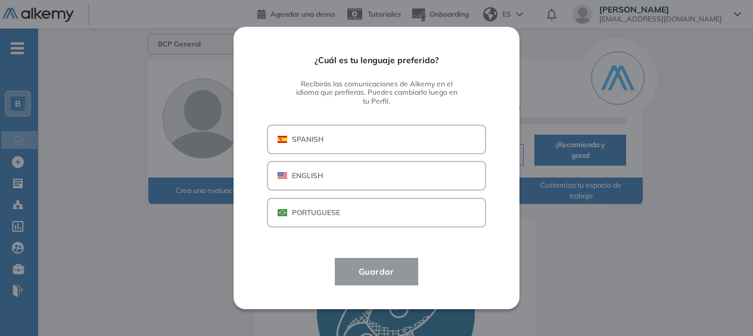 This screenshot has width=753, height=336. What do you see at coordinates (376, 139) in the screenshot?
I see `button: ESPSPANISH` at bounding box center [376, 139].